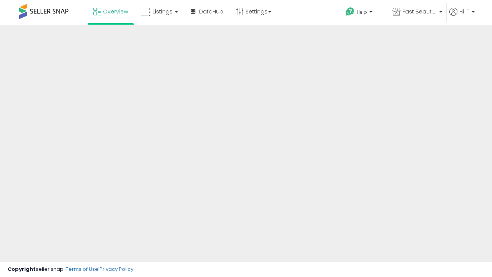 This screenshot has width=492, height=277. What do you see at coordinates (116, 269) in the screenshot?
I see `a: Privacy Policy` at bounding box center [116, 269].